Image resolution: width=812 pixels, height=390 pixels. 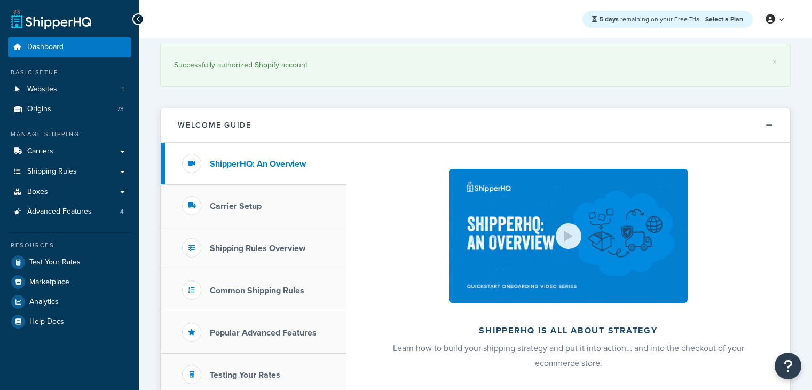 What do you see at coordinates (69, 212) in the screenshot?
I see `a: Advanced Features4` at bounding box center [69, 212].